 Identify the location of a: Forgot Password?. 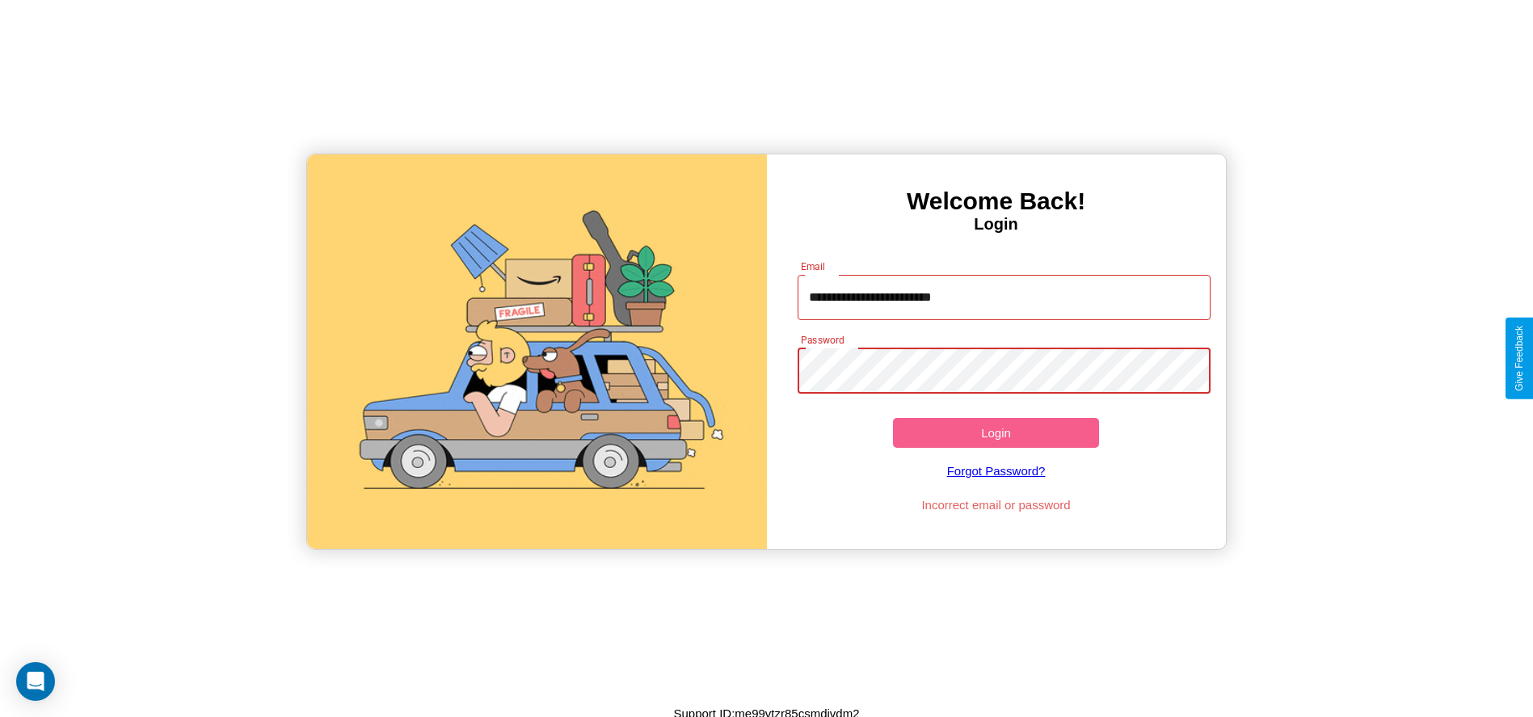
(996, 470).